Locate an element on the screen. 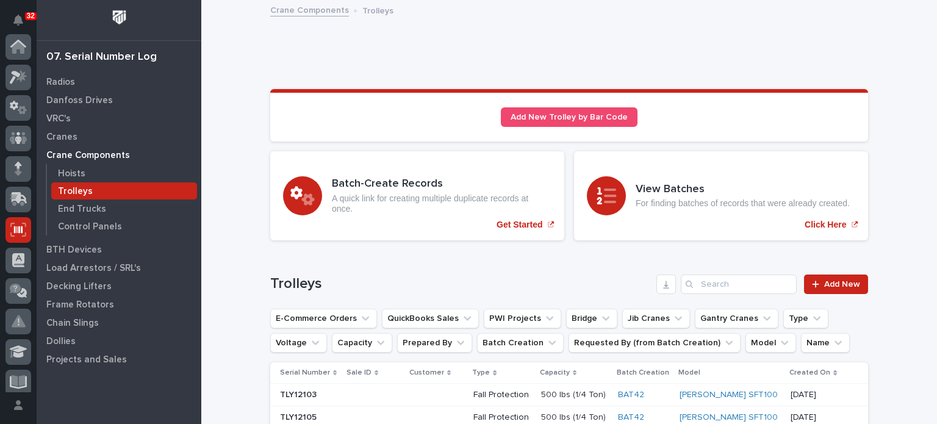  p: End Trucks is located at coordinates (82, 209).